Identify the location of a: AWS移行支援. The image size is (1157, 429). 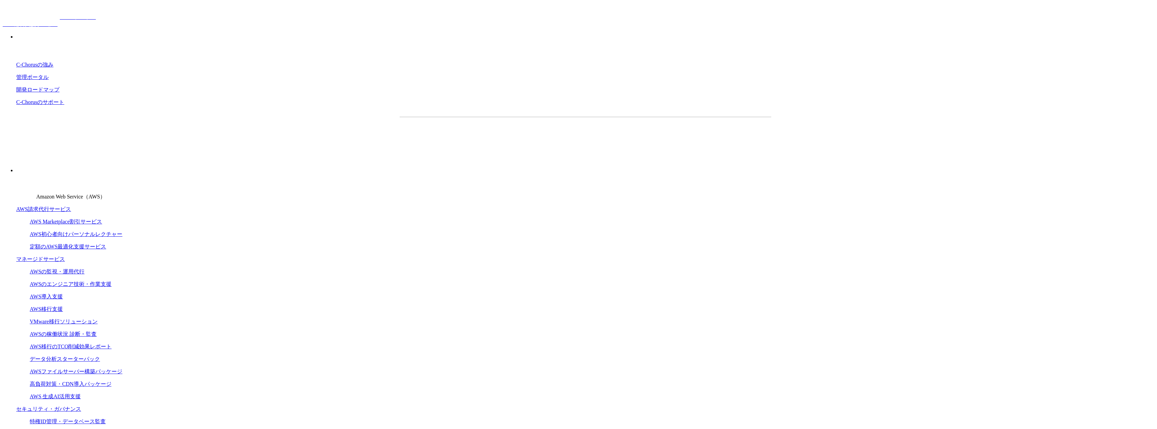
(46, 309).